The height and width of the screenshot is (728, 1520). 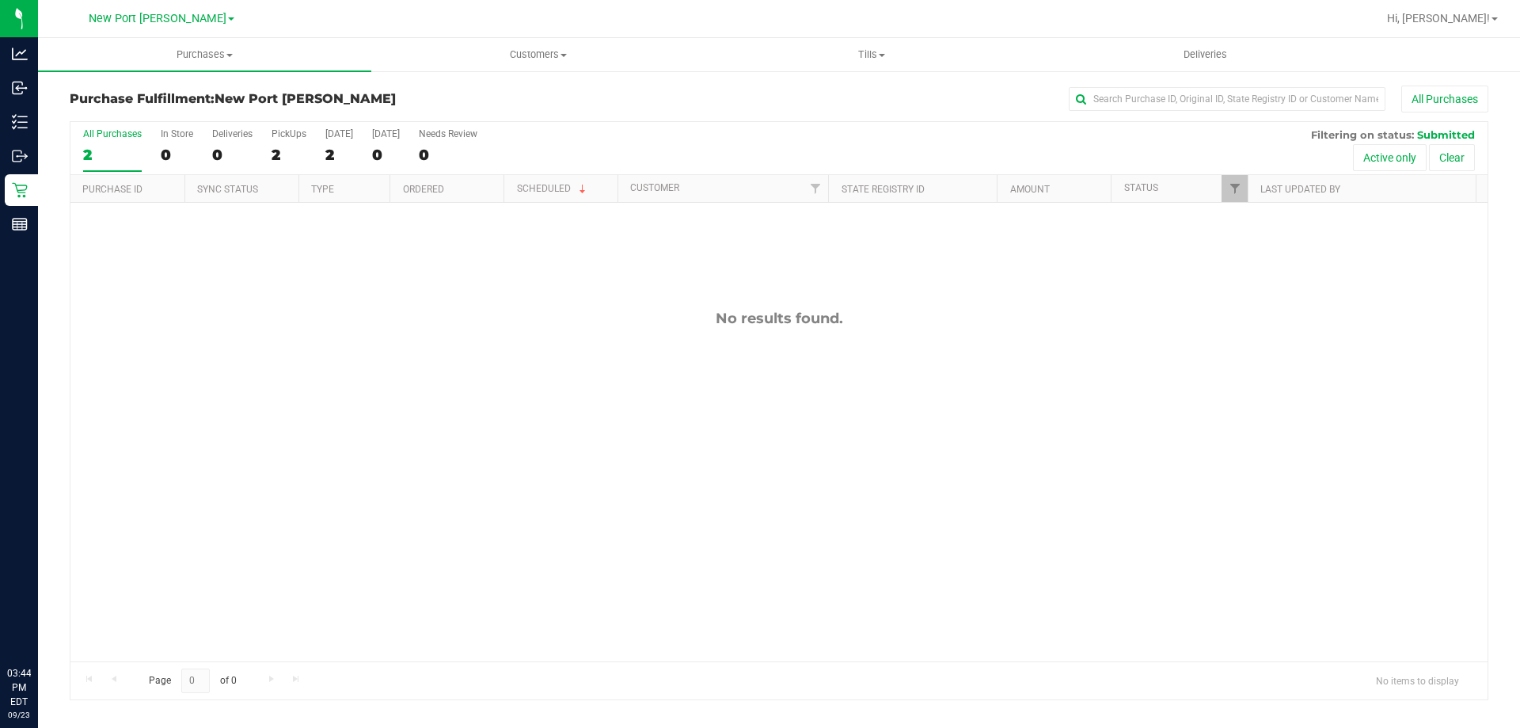 What do you see at coordinates (19, 714) in the screenshot?
I see `p: 09/23` at bounding box center [19, 714].